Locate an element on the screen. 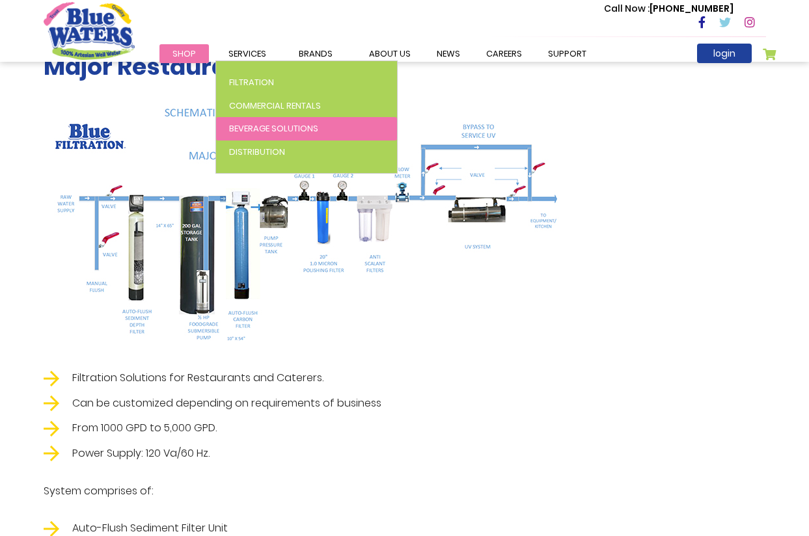 The image size is (809, 536). a: about us is located at coordinates (390, 53).